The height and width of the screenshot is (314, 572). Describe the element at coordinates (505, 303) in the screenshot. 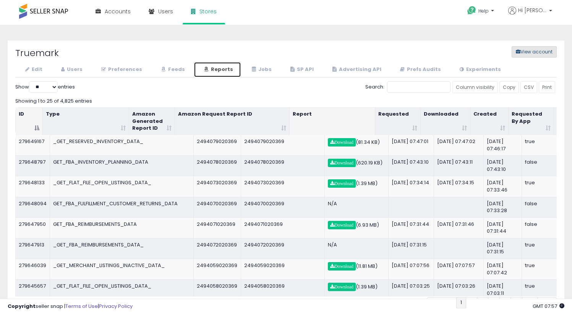

I see `a: 5` at that location.